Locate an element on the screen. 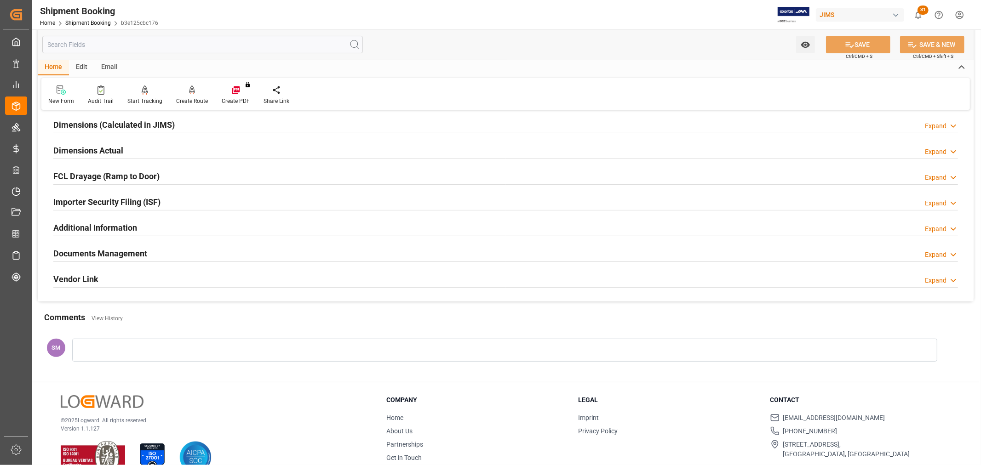 This screenshot has width=981, height=465. h2: Documents Management is located at coordinates (100, 253).